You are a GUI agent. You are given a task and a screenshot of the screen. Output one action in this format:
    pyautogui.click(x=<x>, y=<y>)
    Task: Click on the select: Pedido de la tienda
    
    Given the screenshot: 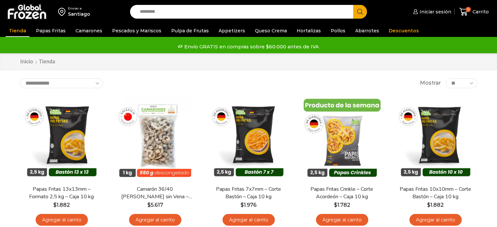 What is the action you would take?
    pyautogui.click(x=61, y=83)
    